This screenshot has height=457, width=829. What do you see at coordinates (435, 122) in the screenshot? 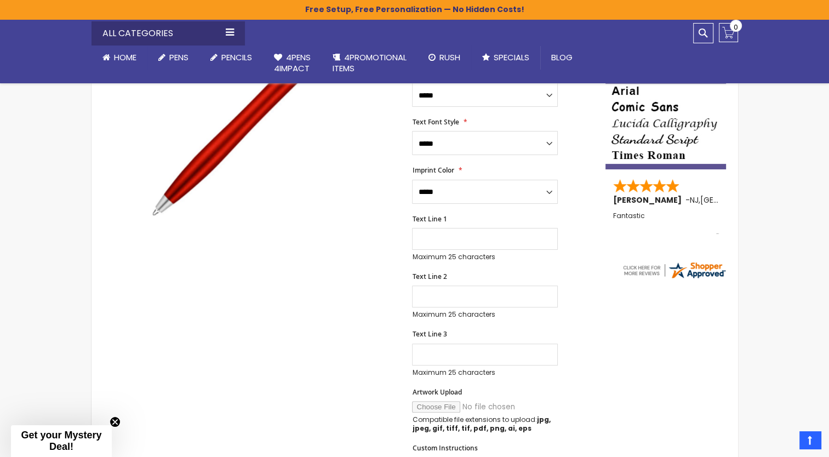
I see `span: Text Font Style` at bounding box center [435, 122].